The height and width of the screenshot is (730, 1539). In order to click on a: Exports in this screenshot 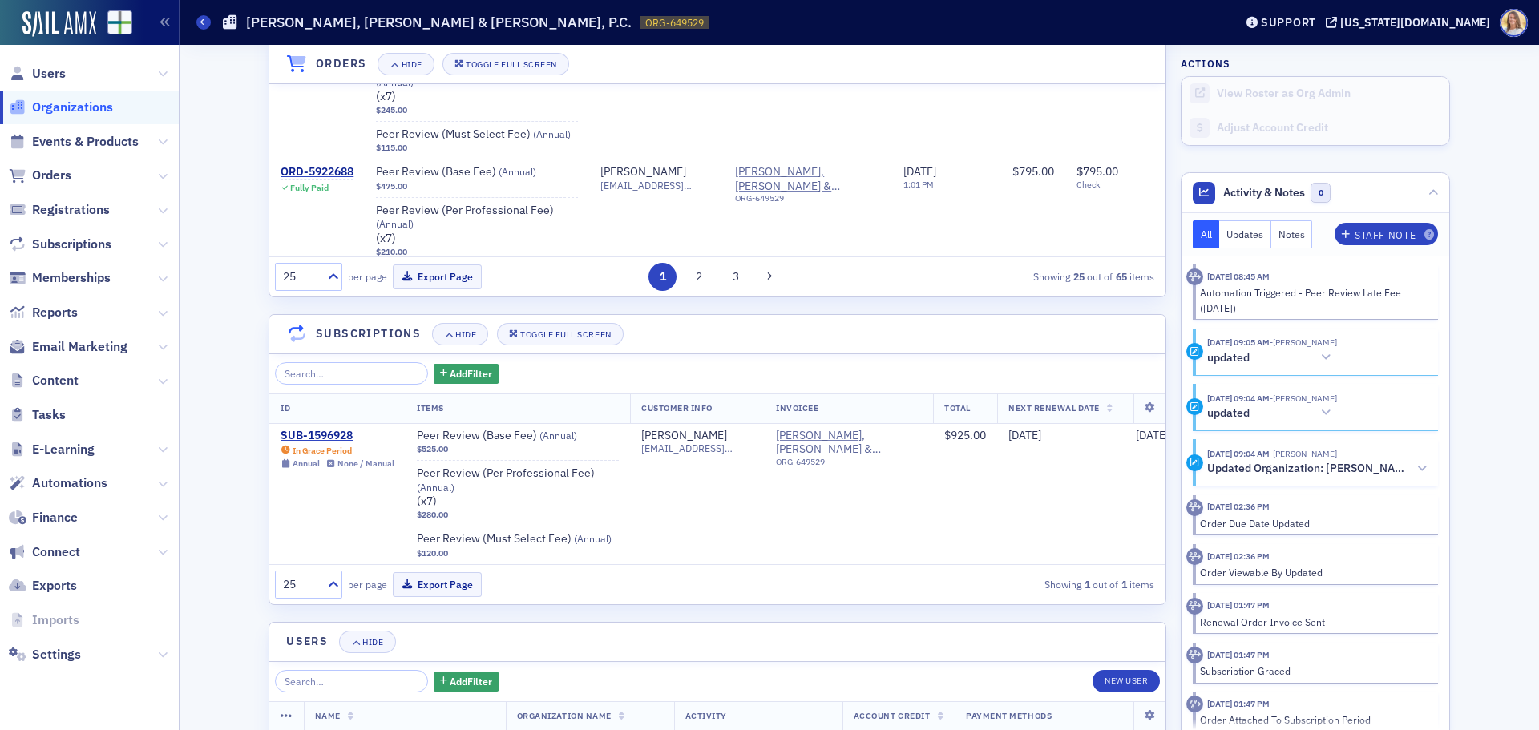, I will do `click(42, 586)`.